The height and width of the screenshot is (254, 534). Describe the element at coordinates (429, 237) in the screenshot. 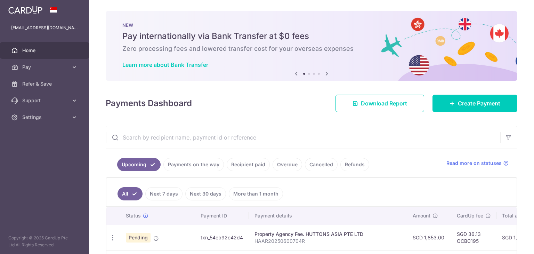

I see `td: SGD 1,853.00` at that location.